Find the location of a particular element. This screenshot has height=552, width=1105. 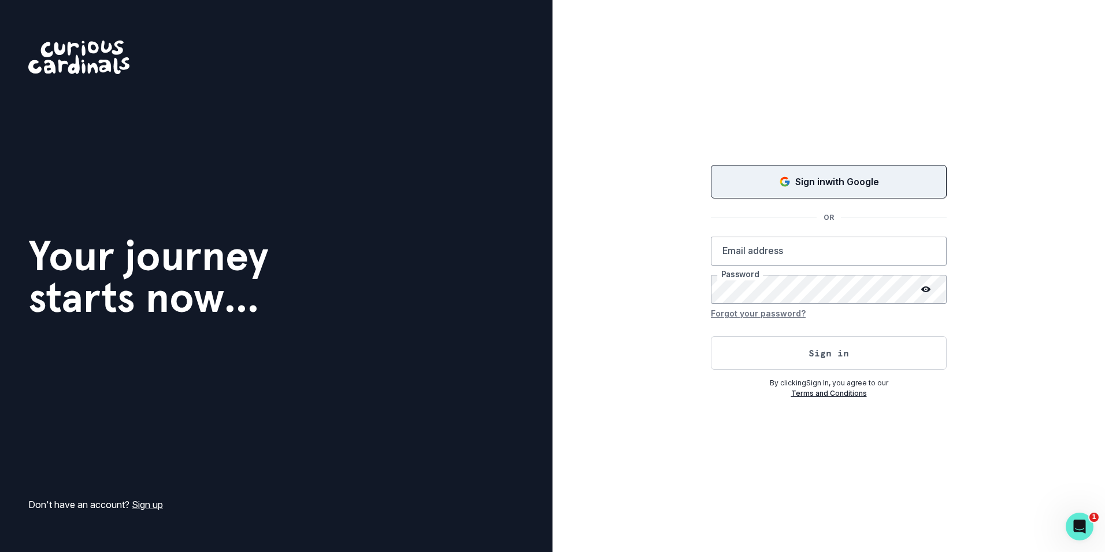

p: By clicking Sign In , you agree to our is located at coordinates (829, 383).